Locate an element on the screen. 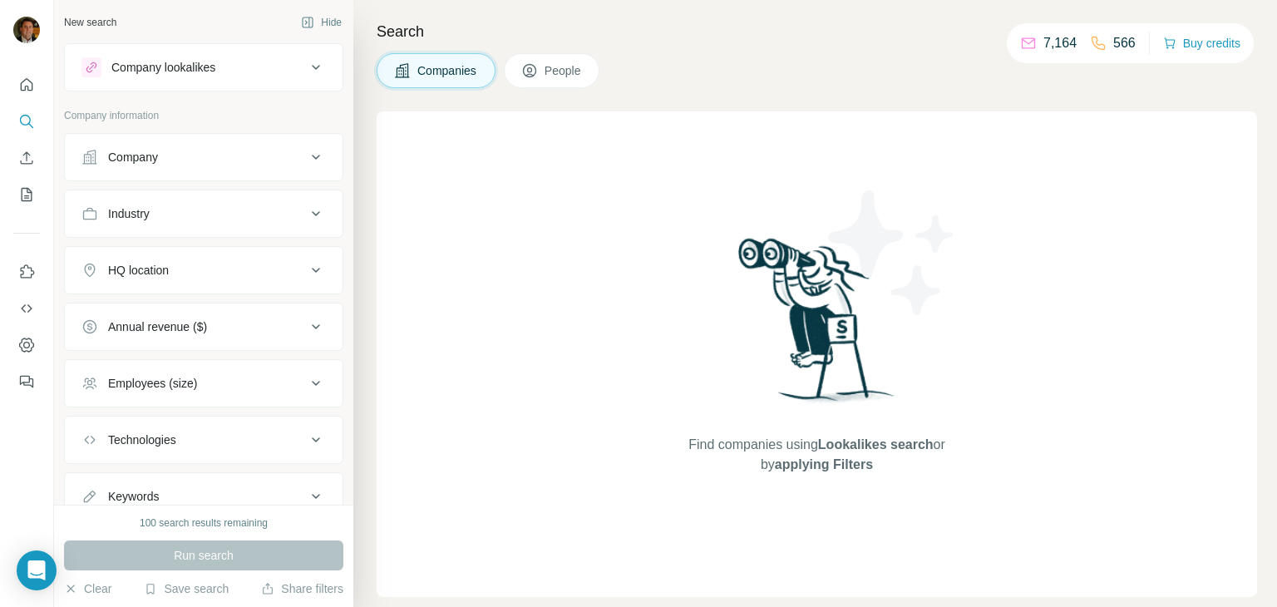 This screenshot has height=607, width=1277. button: Buy credits is located at coordinates (1201, 43).